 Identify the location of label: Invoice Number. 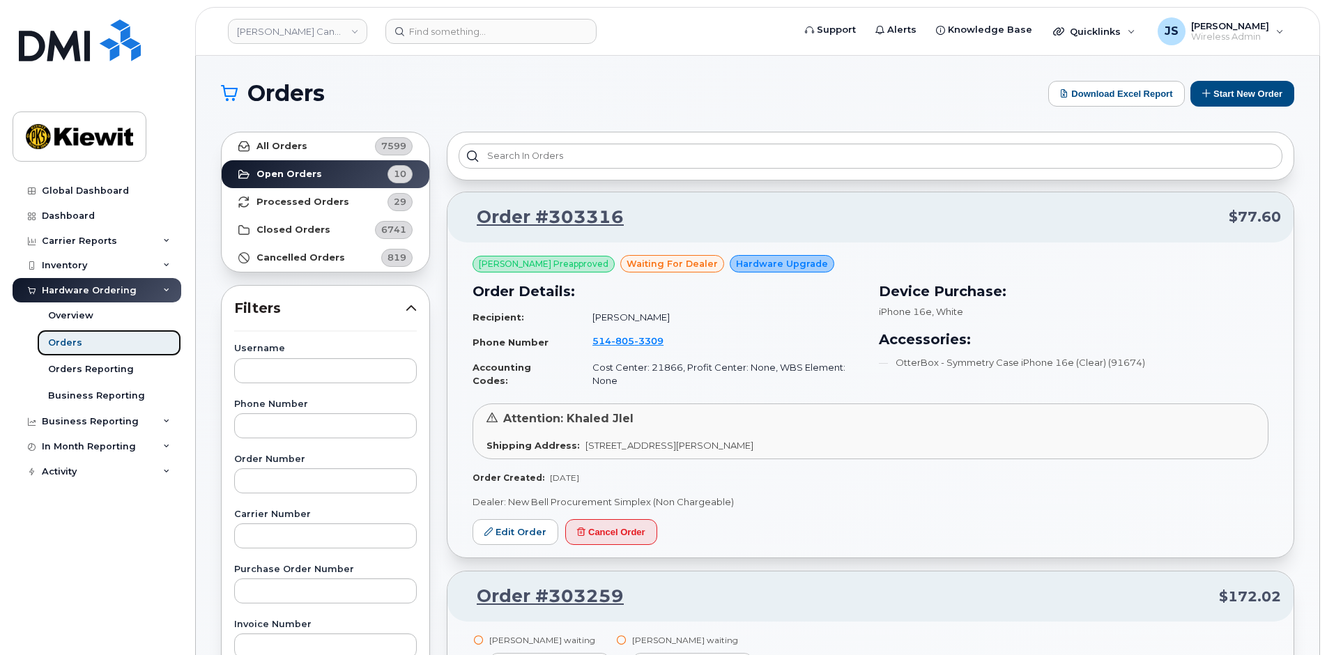
(326, 625).